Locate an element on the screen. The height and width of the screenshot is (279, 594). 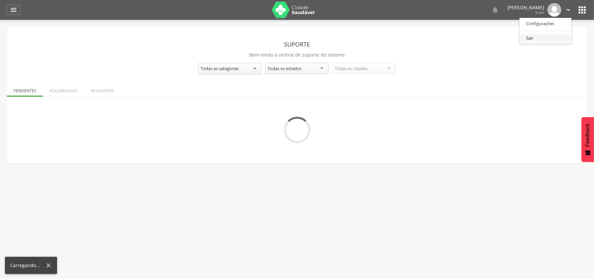
header: Suporte is located at coordinates (297, 44).